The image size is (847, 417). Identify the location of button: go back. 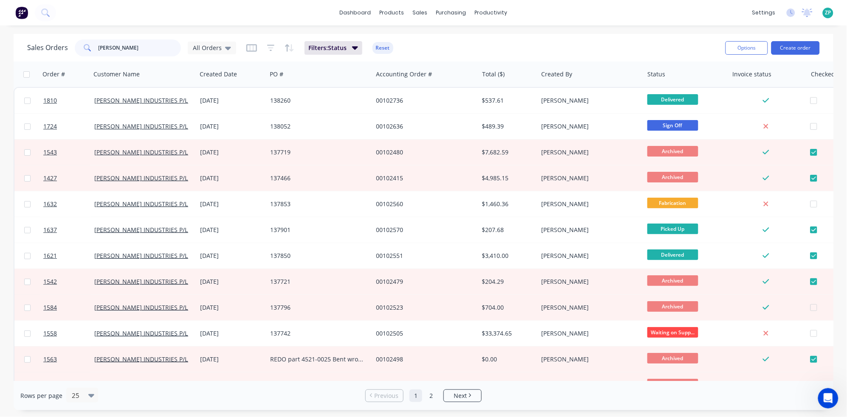
(14, 11).